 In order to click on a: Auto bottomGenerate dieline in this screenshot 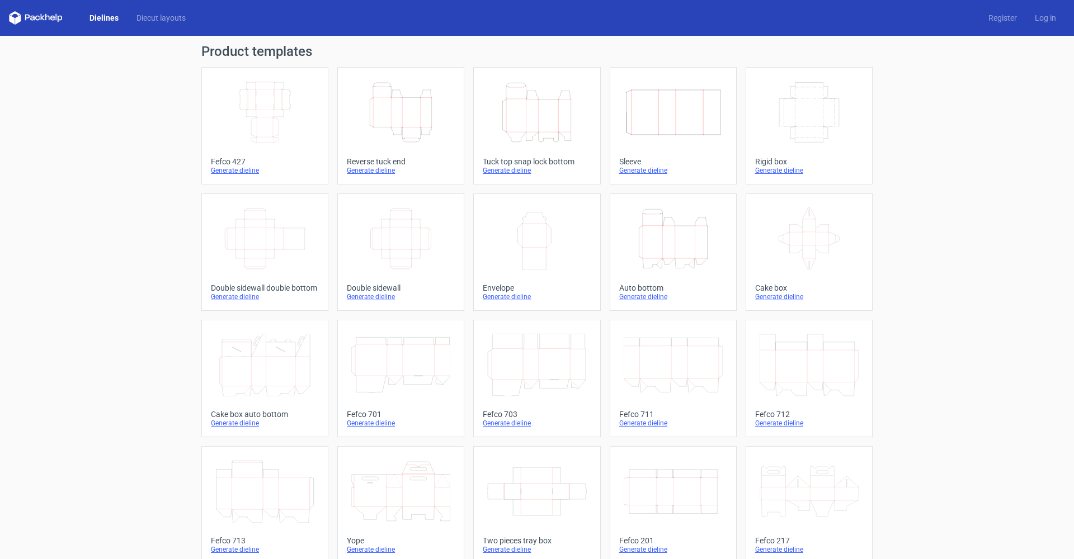, I will do `click(673, 252)`.